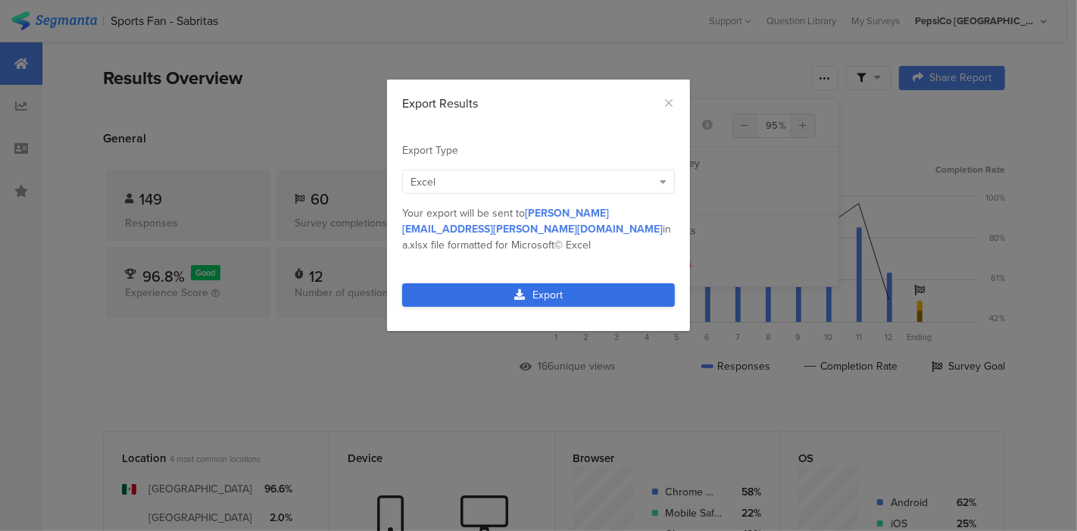 This screenshot has width=1077, height=531. I want to click on div: Export Results, so click(538, 103).